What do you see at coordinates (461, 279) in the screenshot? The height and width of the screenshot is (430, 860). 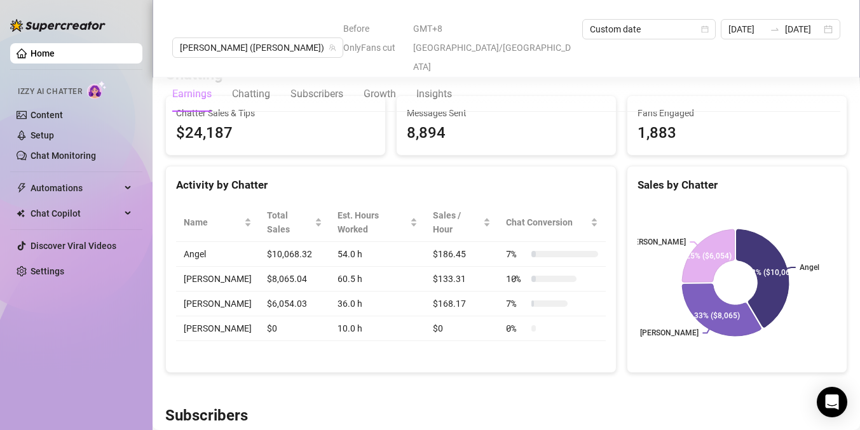 I see `td: $133.31` at bounding box center [461, 279].